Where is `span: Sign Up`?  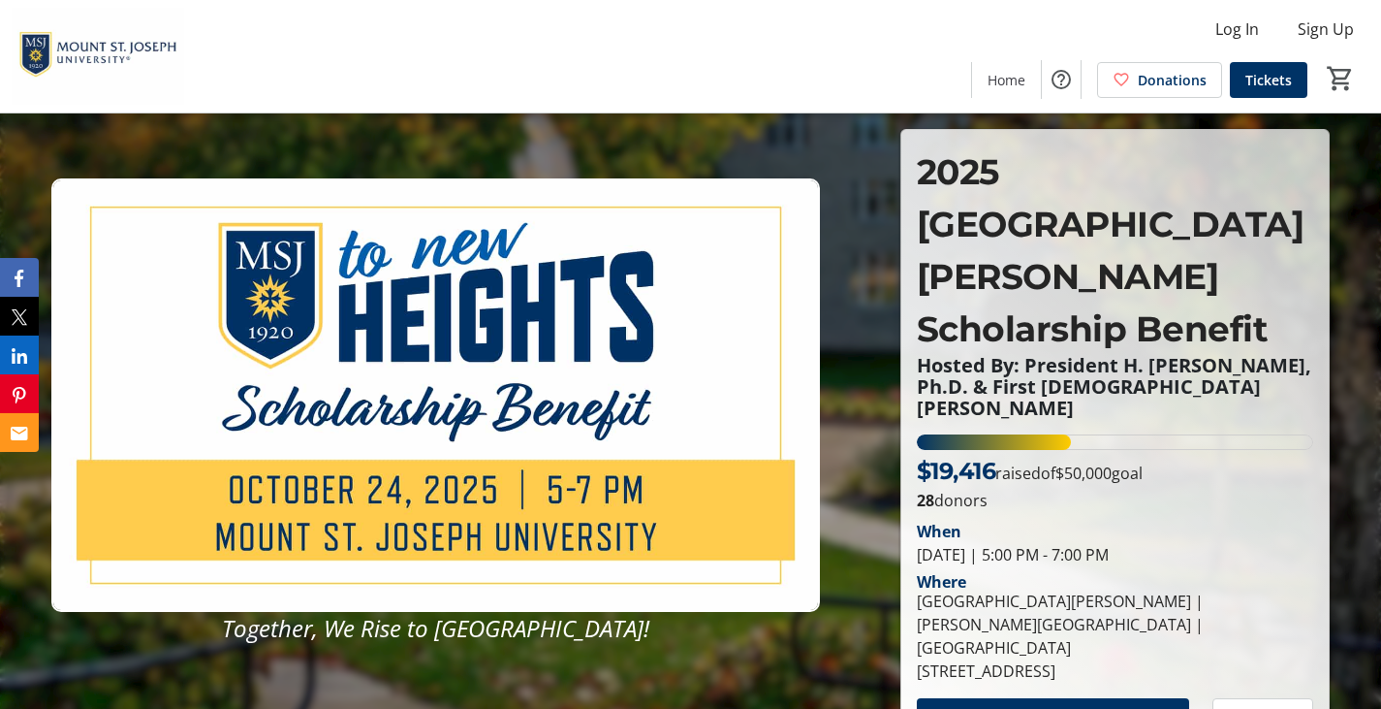
span: Sign Up is located at coordinates (1326, 29).